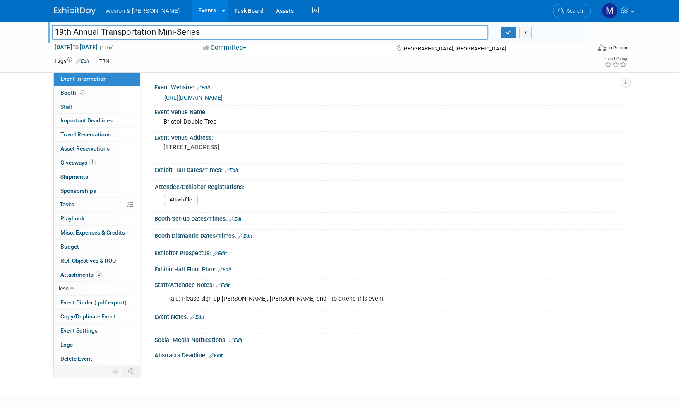 This screenshot has height=407, width=679. I want to click on a: Logs, so click(97, 345).